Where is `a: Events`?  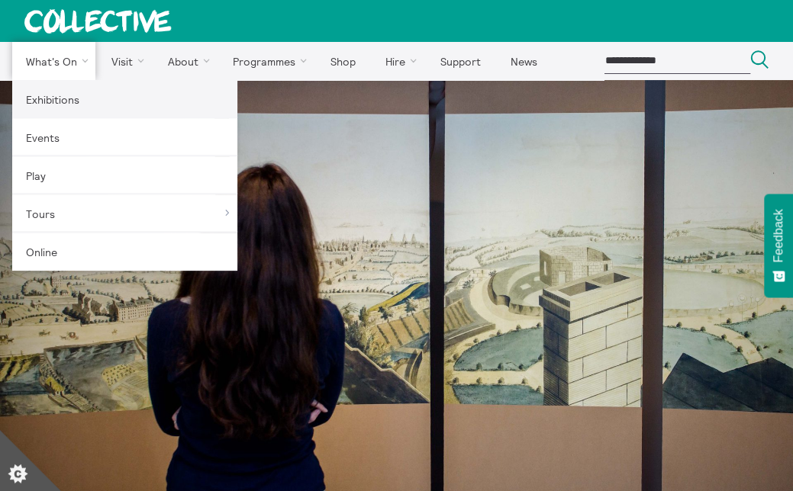 a: Events is located at coordinates (124, 137).